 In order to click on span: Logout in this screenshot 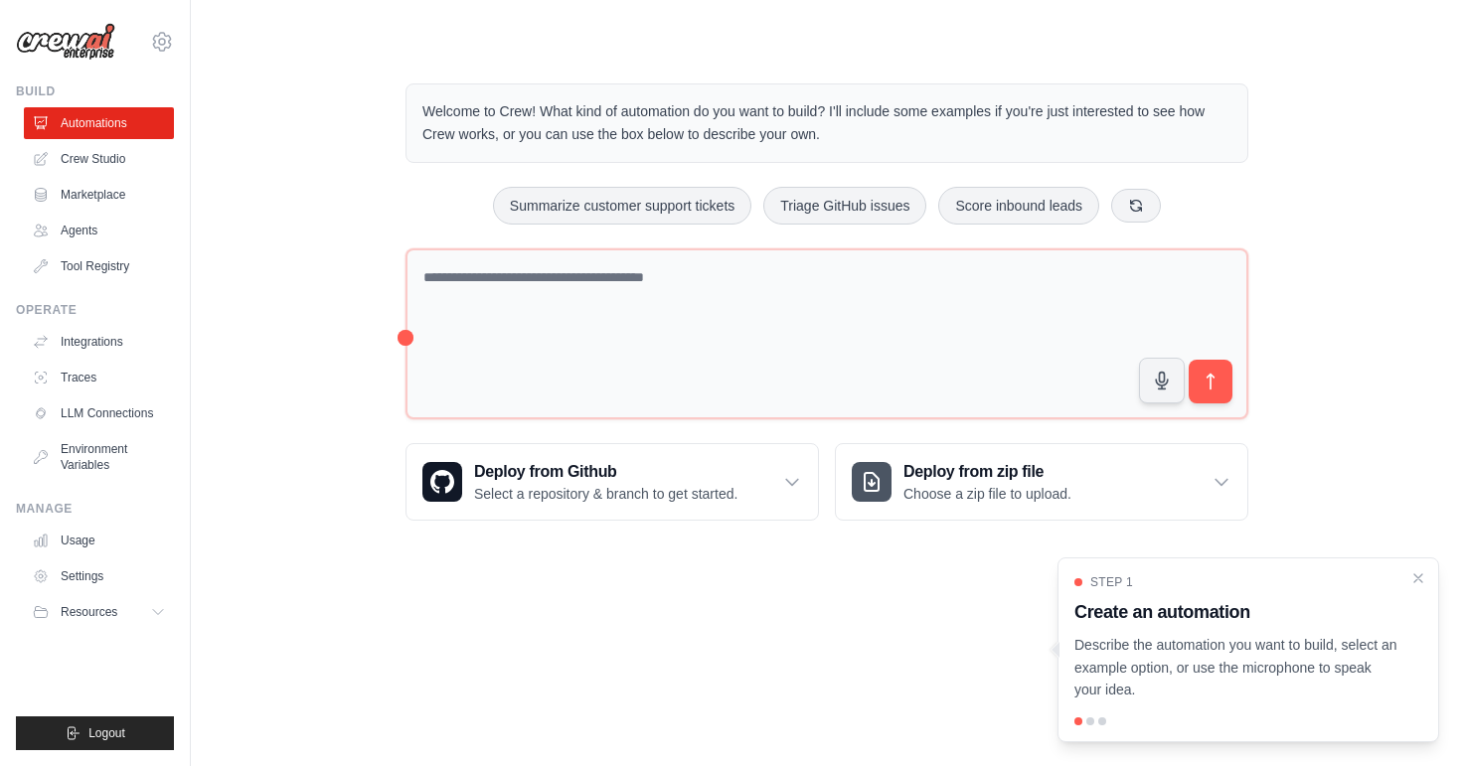, I will do `click(106, 734)`.